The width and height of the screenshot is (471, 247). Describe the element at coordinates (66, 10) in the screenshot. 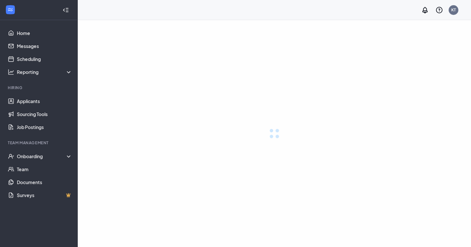

I see `svg: Collapse` at that location.